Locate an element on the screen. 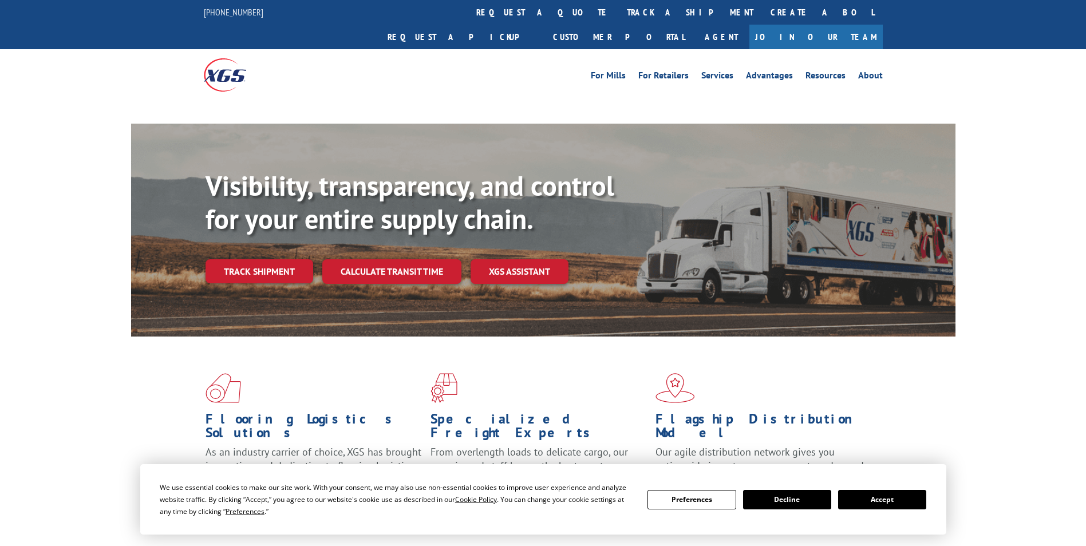 This screenshot has width=1086, height=546. img: xgs-icon-flagship-distribution-model-red is located at coordinates (675, 388).